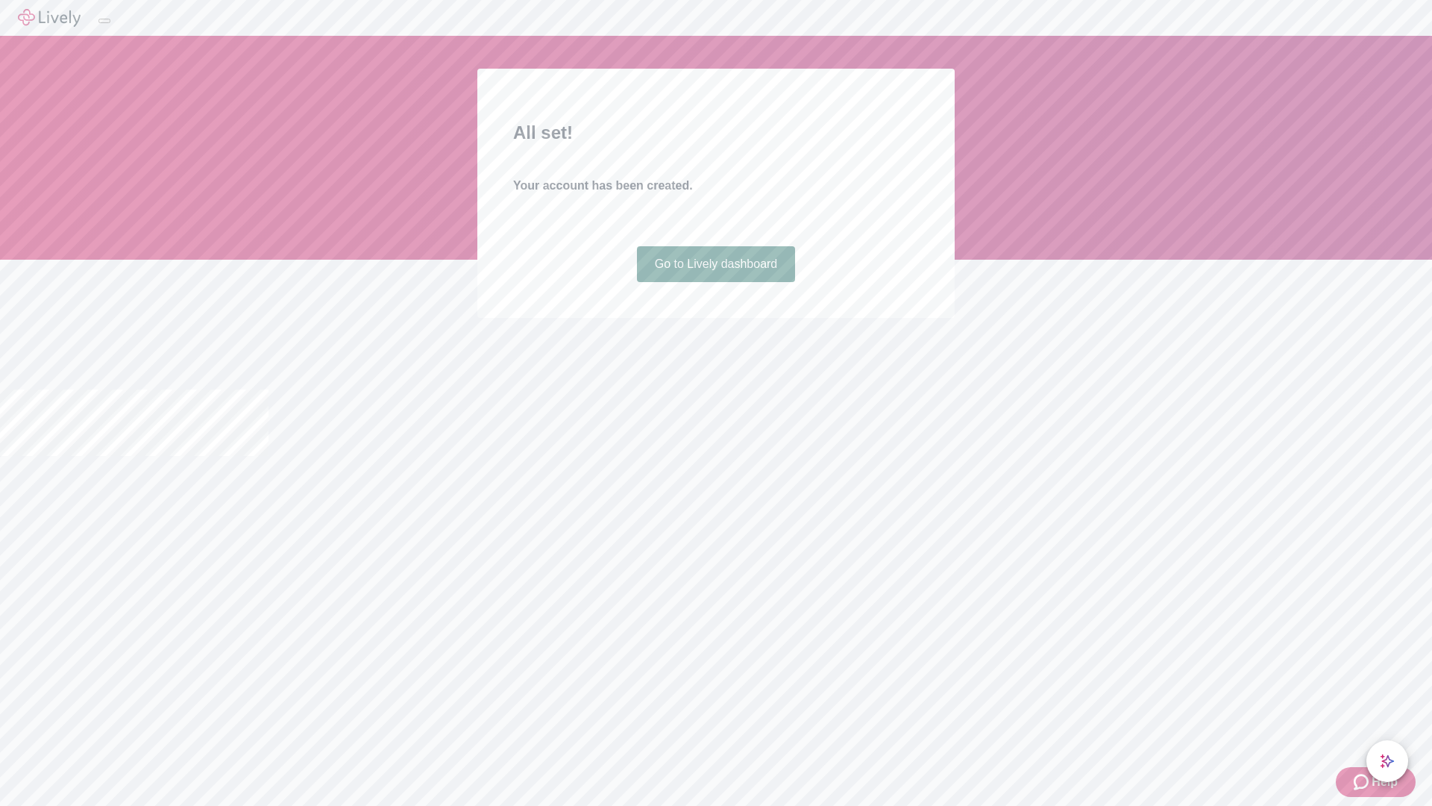 The height and width of the screenshot is (806, 1432). What do you see at coordinates (1376, 782) in the screenshot?
I see `button: Zendesk support iconHelp` at bounding box center [1376, 782].